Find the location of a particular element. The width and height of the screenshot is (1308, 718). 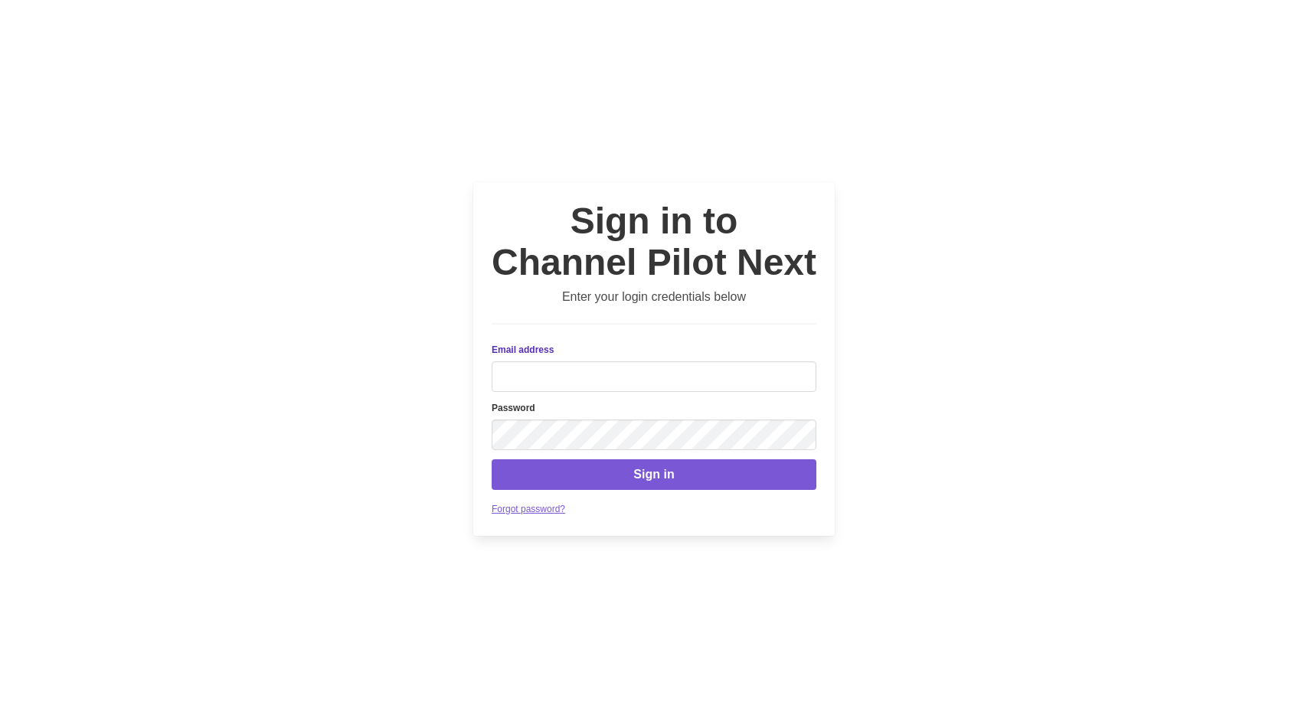

a: Forgot password? is located at coordinates (528, 509).